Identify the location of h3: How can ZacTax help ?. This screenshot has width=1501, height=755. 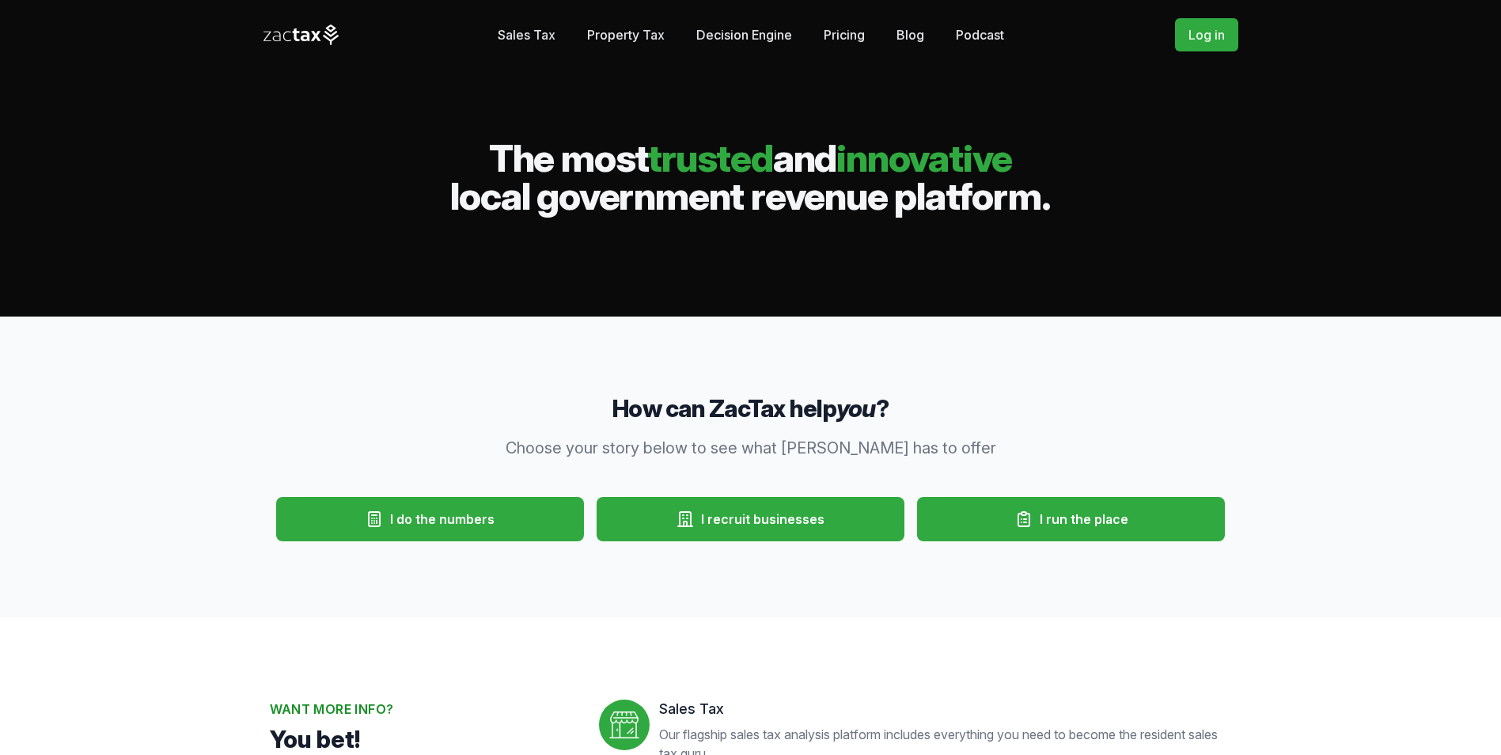
(751, 408).